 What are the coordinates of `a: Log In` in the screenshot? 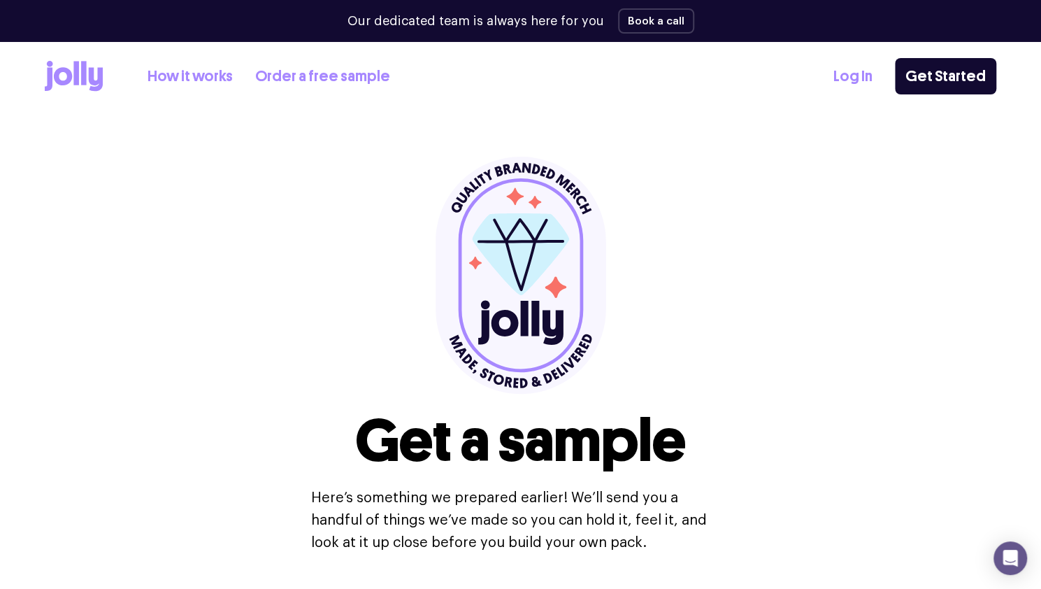 It's located at (853, 76).